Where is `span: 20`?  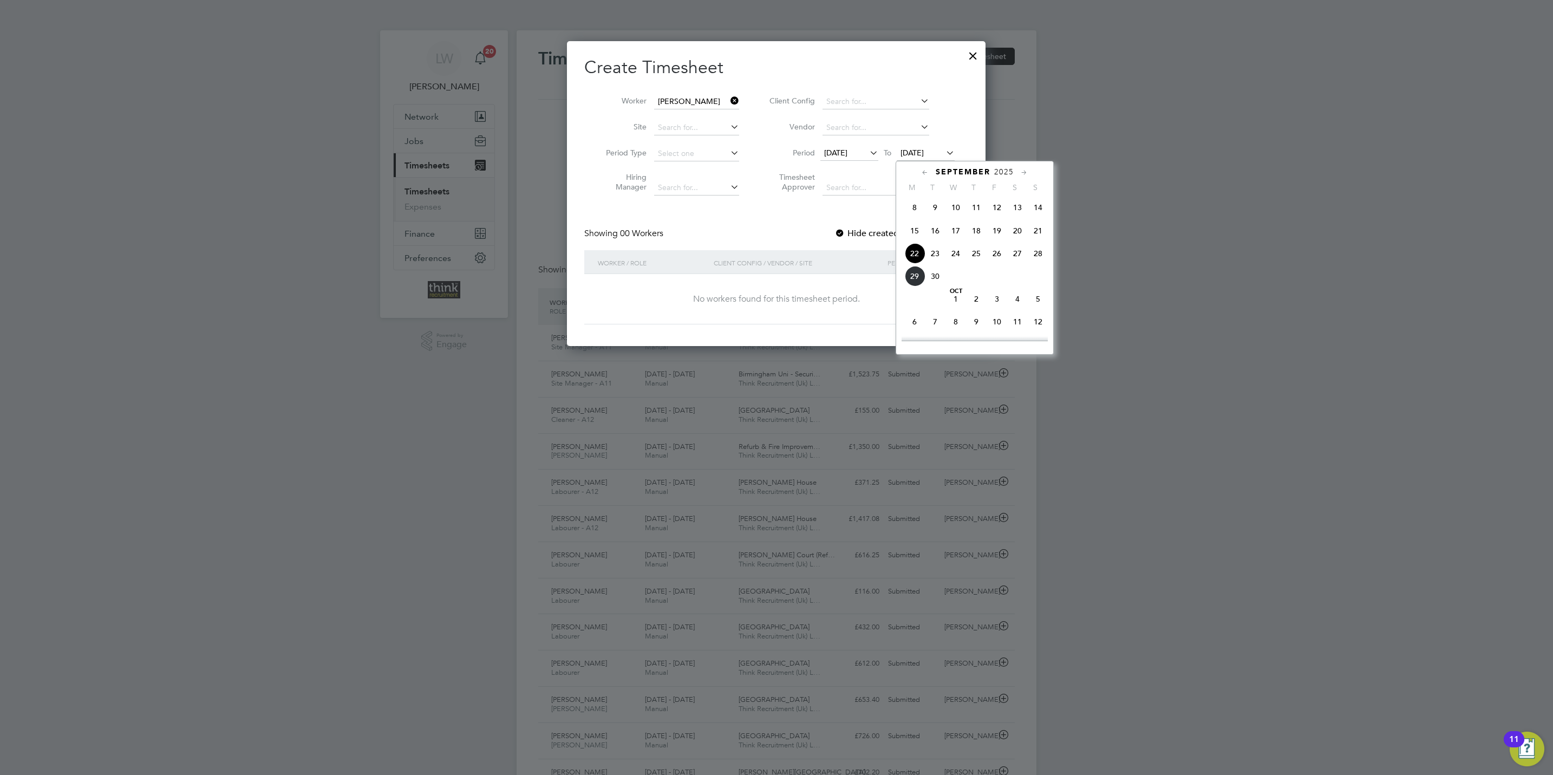
span: 20 is located at coordinates (1018, 231).